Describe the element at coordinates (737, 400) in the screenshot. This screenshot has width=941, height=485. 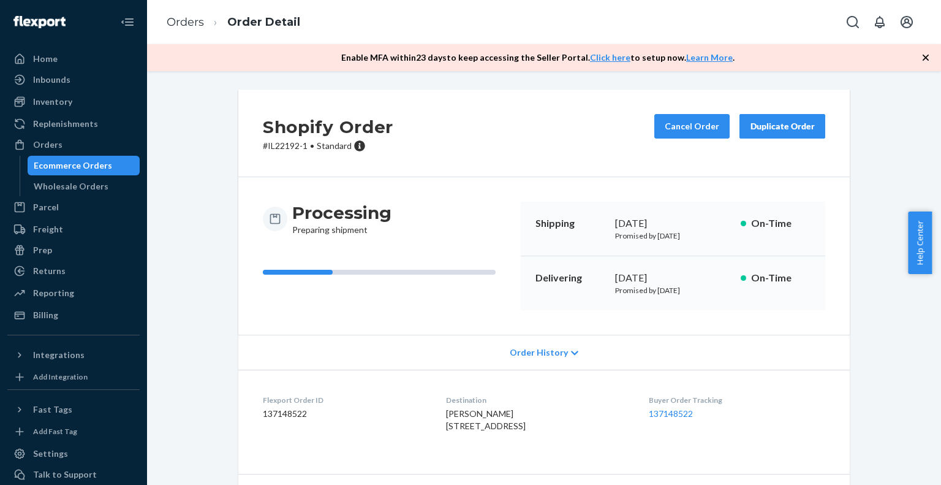
I see `dt: Buyer Order Tracking` at that location.